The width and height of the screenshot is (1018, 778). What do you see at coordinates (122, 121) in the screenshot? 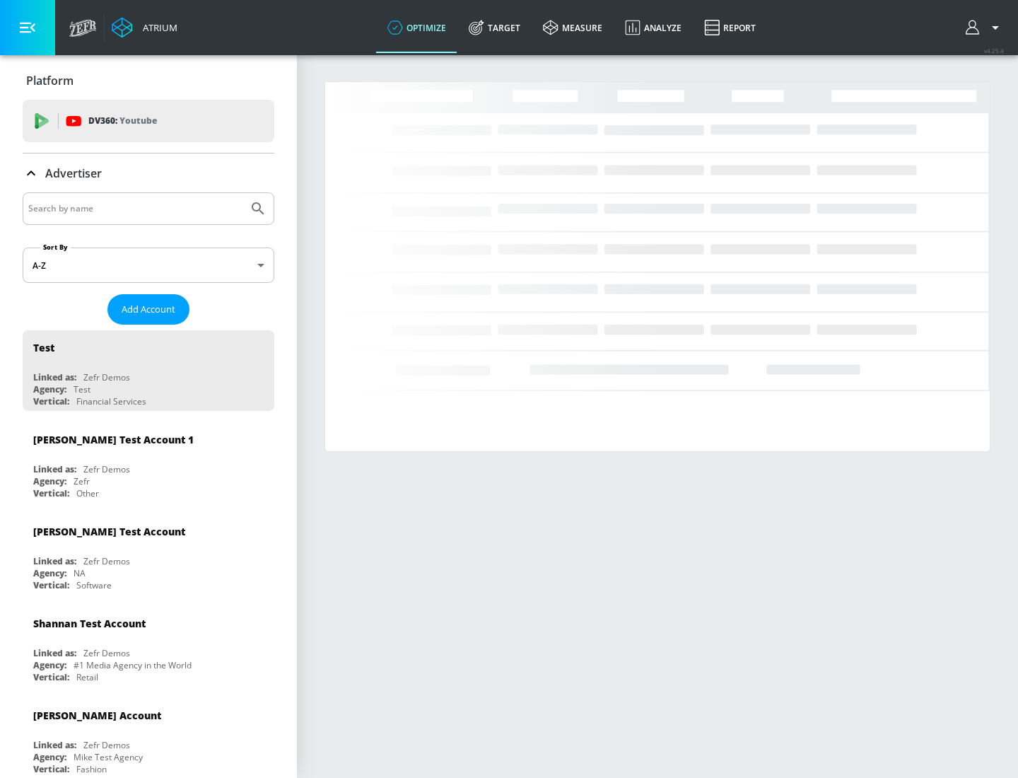
I see `p: DV360:` at bounding box center [122, 121].